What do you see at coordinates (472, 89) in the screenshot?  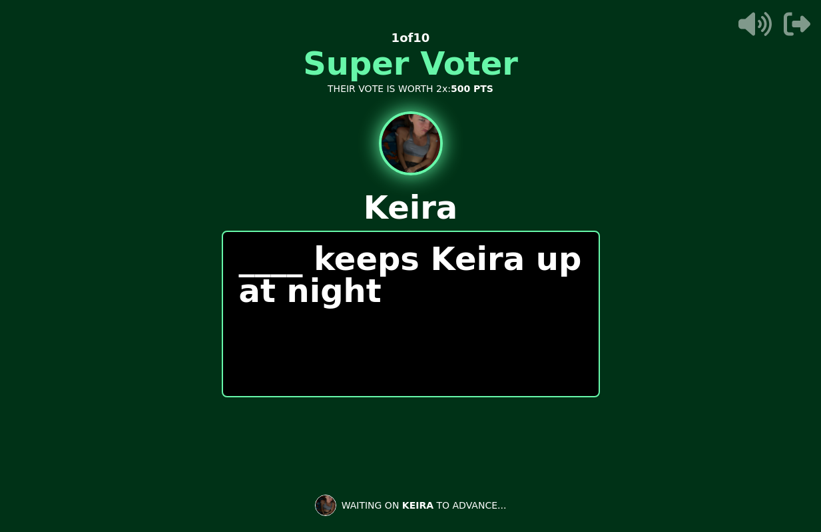 I see `strong: 500 PTS` at bounding box center [472, 89].